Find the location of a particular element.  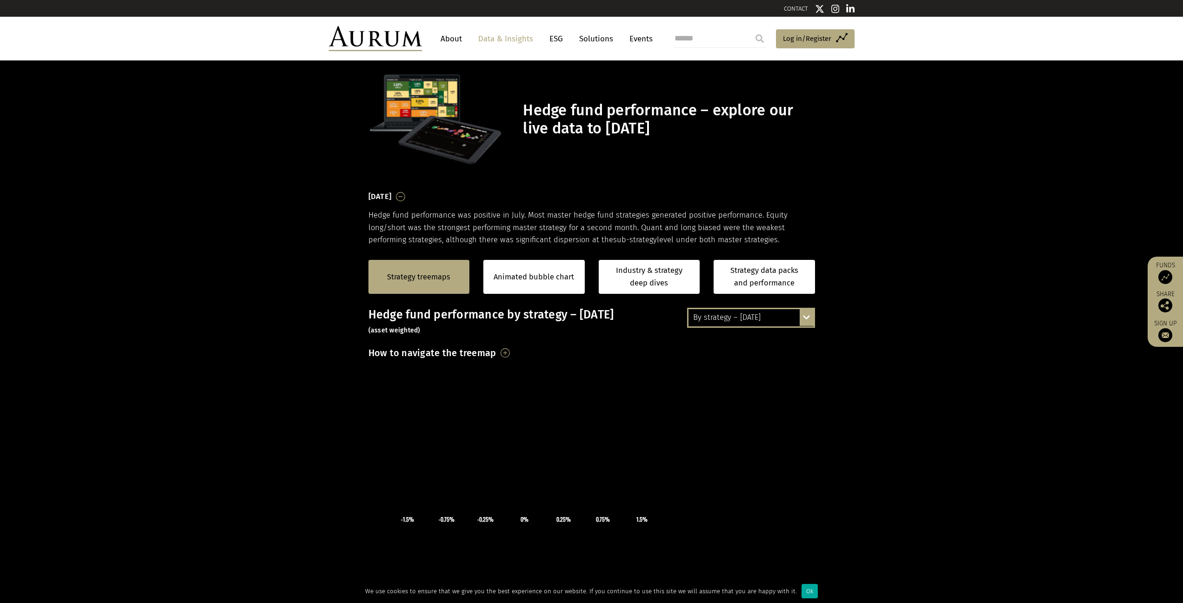

span: Log in/Register is located at coordinates (807, 39).